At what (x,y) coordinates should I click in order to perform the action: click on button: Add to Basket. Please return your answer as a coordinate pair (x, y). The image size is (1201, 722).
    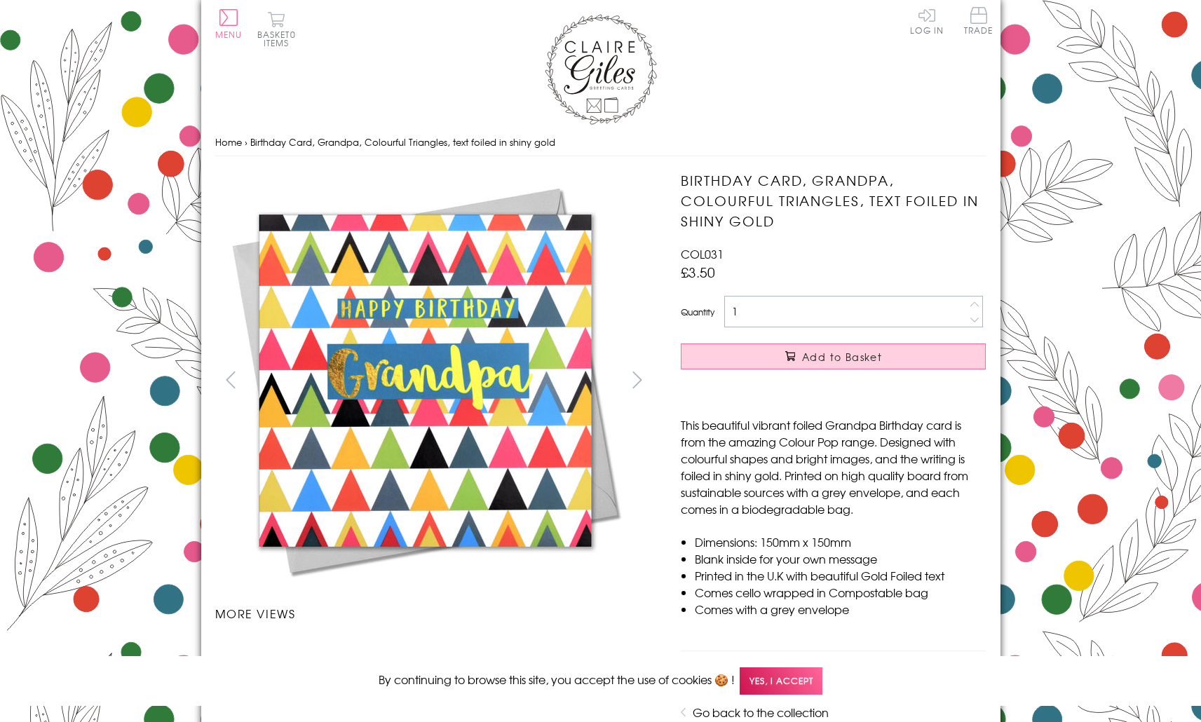
    Looking at the image, I should click on (833, 356).